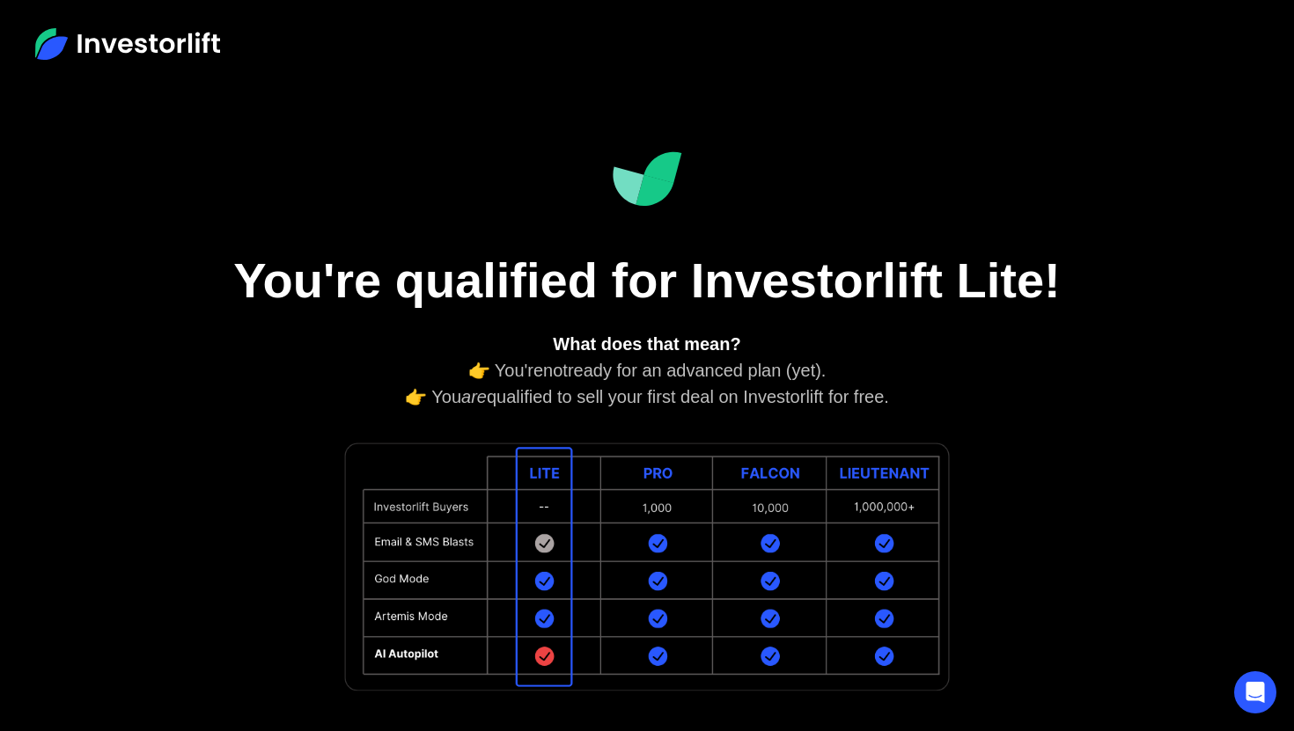 Image resolution: width=1294 pixels, height=731 pixels. I want to click on em: are, so click(473, 397).